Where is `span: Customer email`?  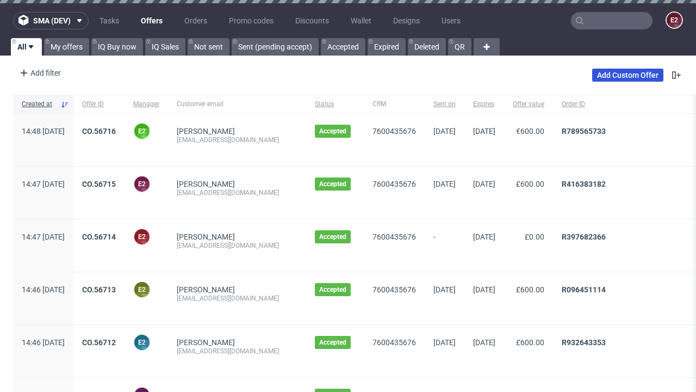 span: Customer email is located at coordinates (237, 104).